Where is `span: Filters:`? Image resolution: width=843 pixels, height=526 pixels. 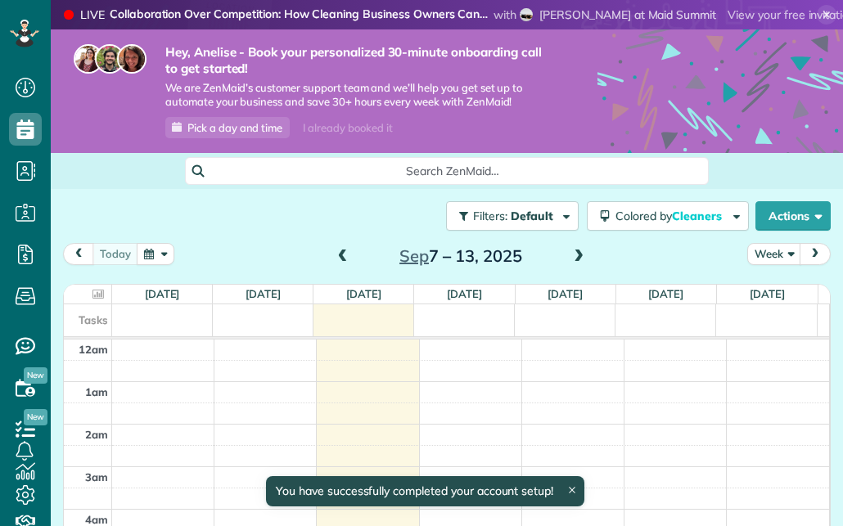
span: Filters: is located at coordinates (490, 216).